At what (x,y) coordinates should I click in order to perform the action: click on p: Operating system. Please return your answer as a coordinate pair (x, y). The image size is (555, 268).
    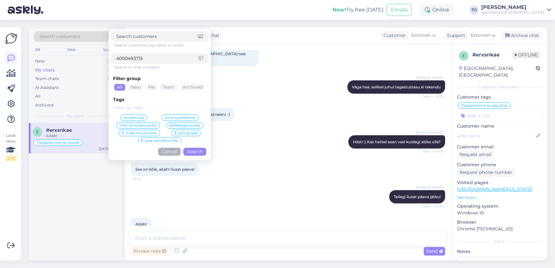
    Looking at the image, I should click on (499, 206).